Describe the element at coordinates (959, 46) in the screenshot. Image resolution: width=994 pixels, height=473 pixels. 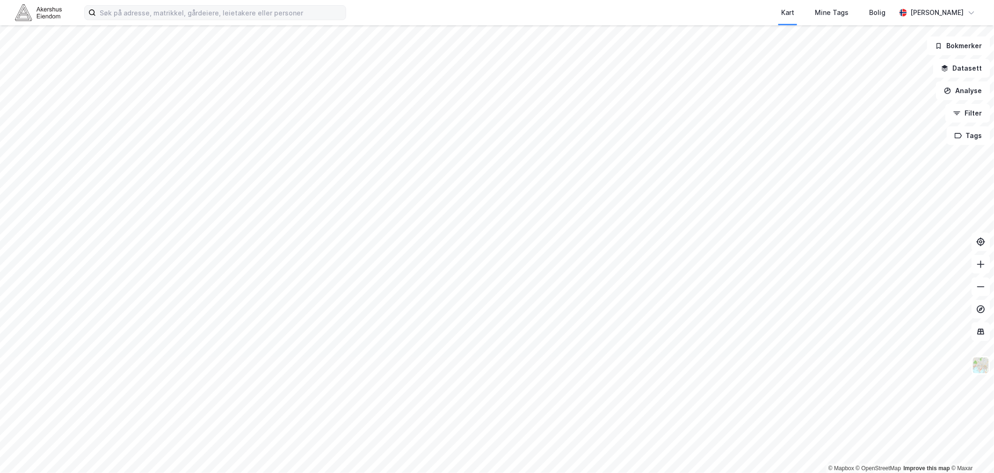
I see `button: Bokmerker` at that location.